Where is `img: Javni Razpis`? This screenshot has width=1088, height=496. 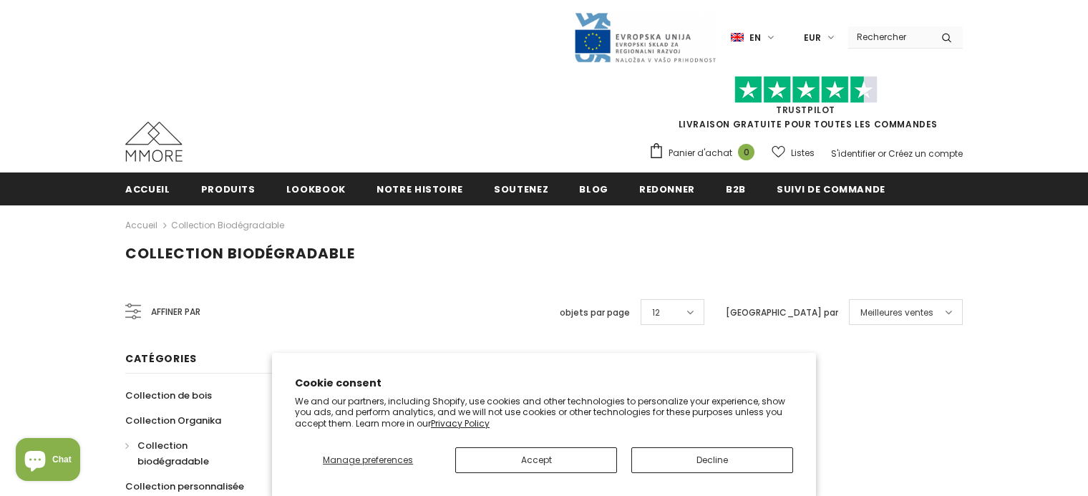 img: Javni Razpis is located at coordinates (645, 37).